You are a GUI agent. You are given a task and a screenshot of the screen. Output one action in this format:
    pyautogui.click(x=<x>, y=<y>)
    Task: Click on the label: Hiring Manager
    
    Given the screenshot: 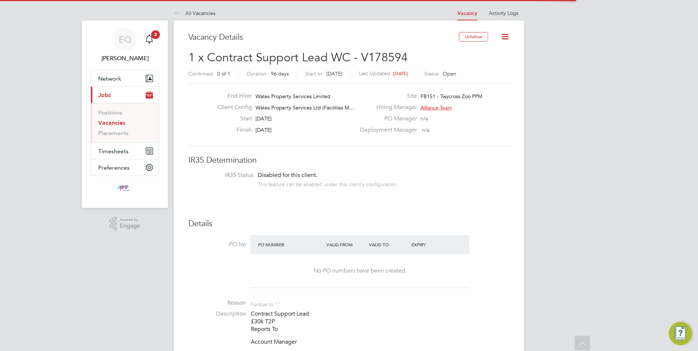 What is the action you would take?
    pyautogui.click(x=386, y=107)
    